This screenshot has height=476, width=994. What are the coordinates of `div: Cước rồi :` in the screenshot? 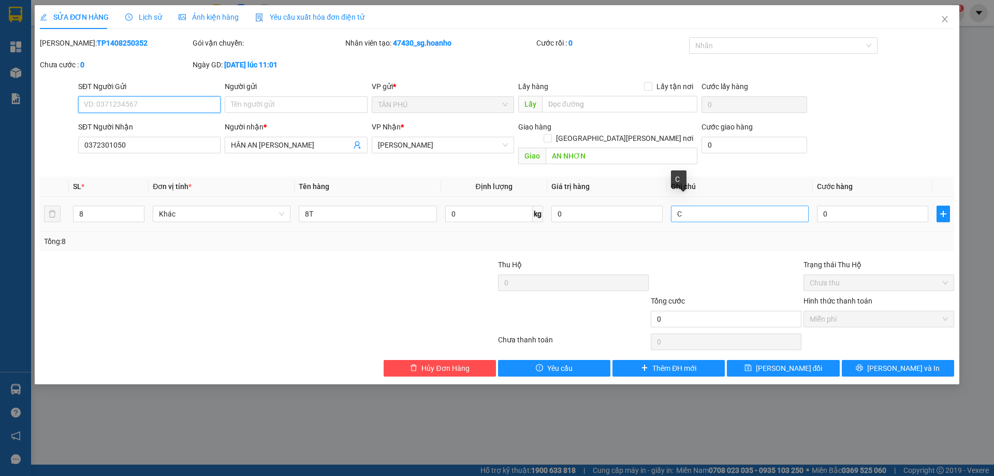 It's located at (612, 43).